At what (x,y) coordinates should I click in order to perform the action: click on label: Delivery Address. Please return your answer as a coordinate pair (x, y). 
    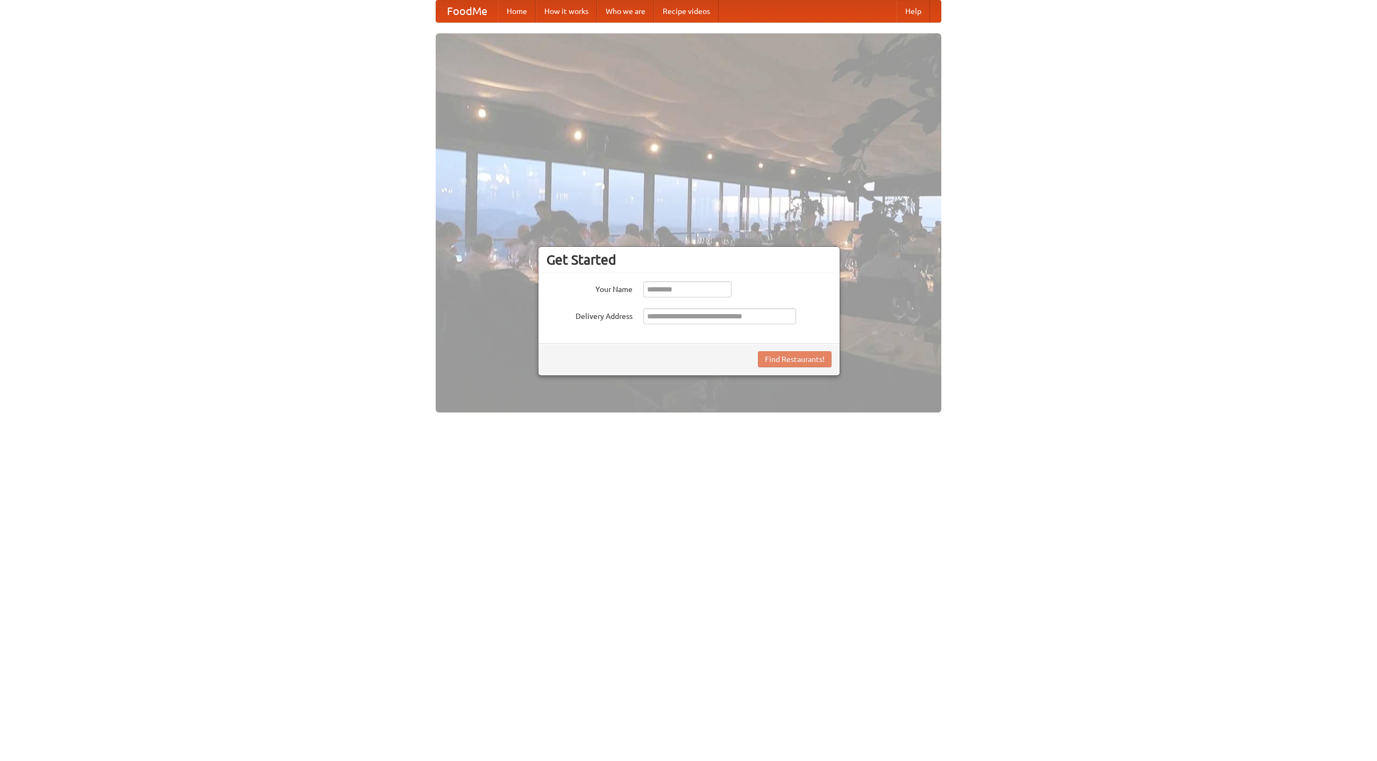
    Looking at the image, I should click on (590, 315).